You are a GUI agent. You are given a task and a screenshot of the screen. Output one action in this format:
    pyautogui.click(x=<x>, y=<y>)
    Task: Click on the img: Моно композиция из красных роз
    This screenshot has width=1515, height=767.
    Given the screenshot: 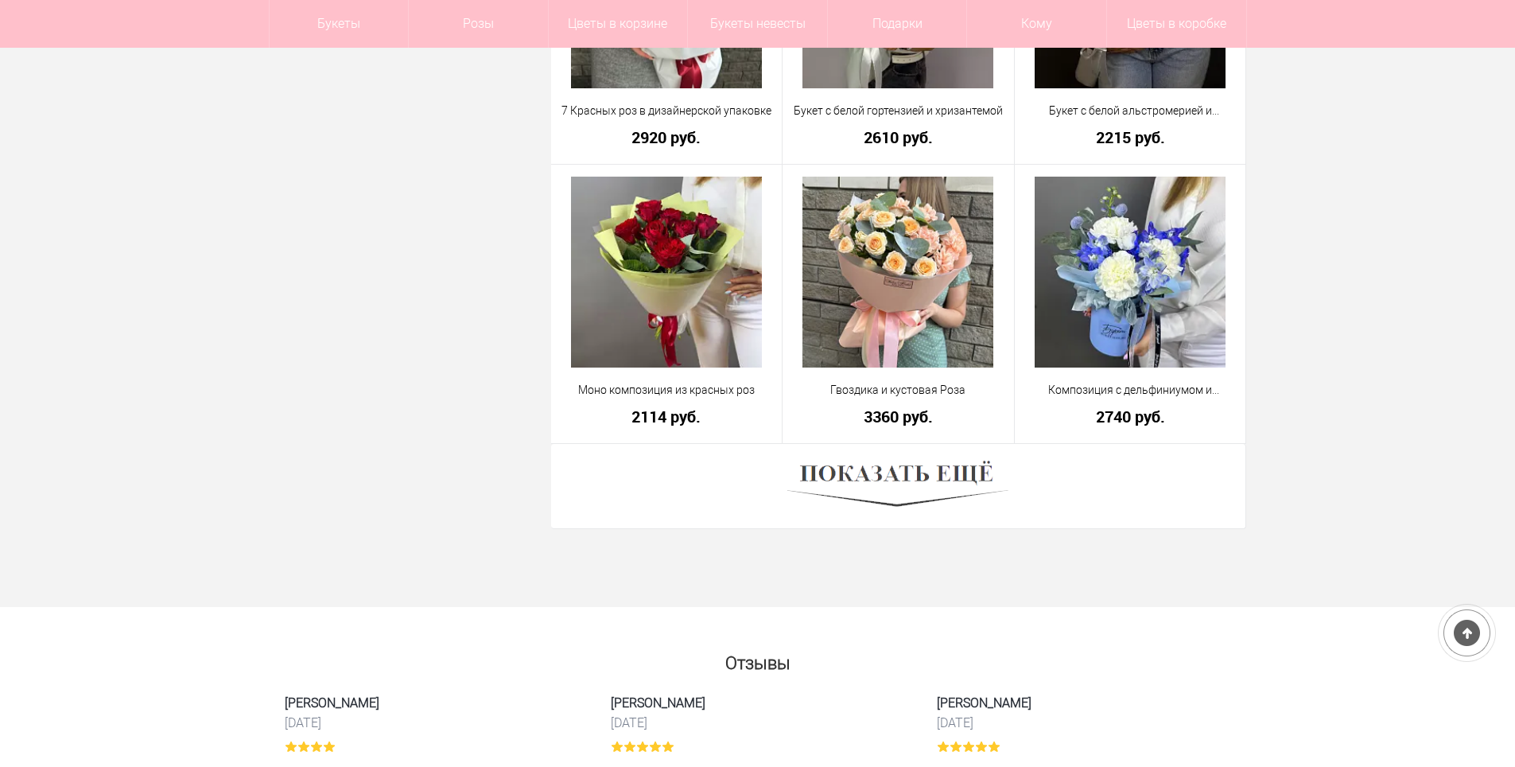 What is the action you would take?
    pyautogui.click(x=667, y=272)
    